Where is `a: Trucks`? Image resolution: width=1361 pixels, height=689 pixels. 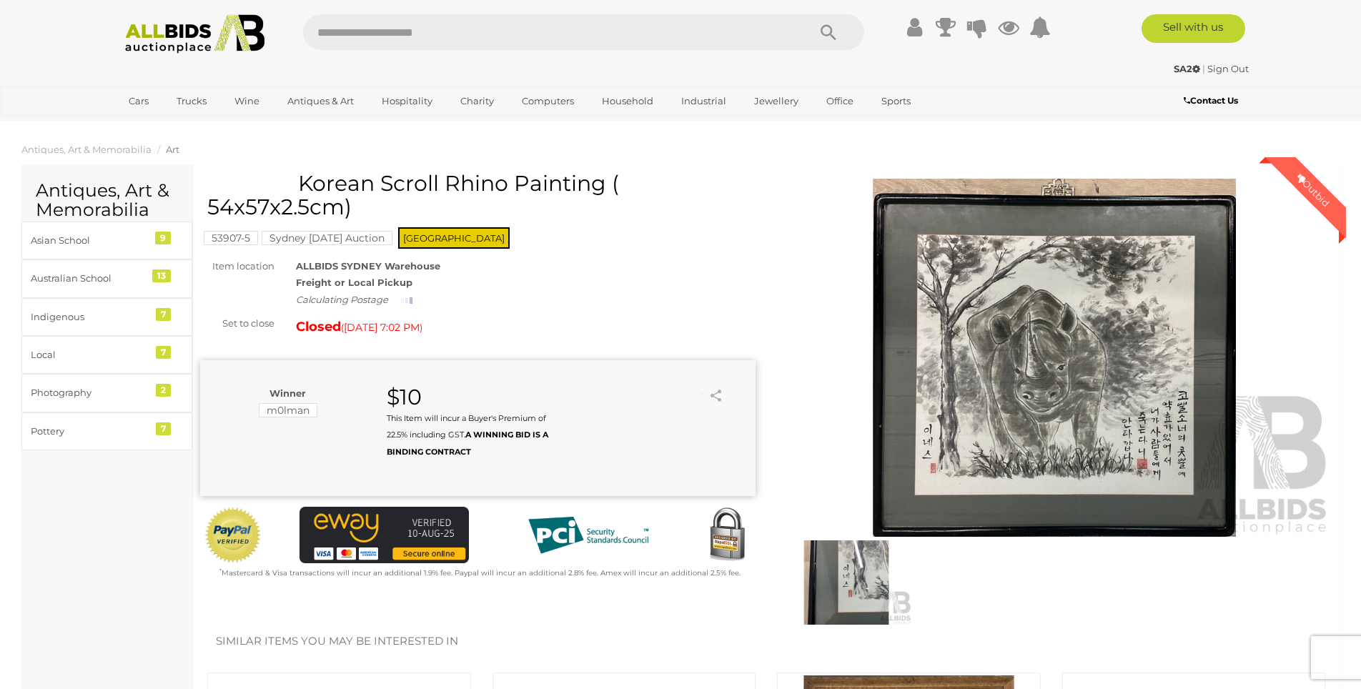 a: Trucks is located at coordinates (192, 101).